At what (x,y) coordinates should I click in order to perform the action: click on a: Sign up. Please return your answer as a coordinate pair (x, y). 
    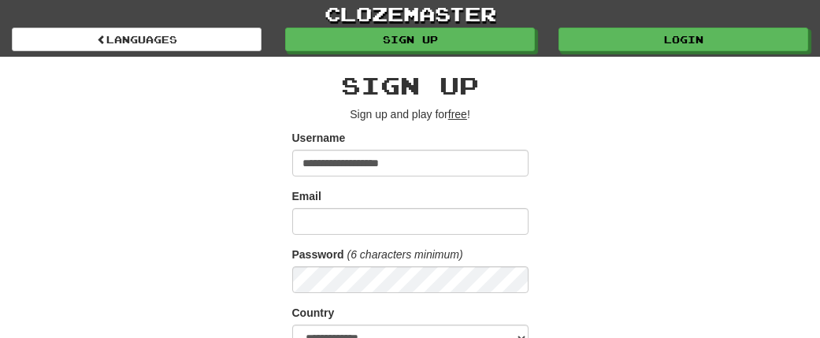
    Looking at the image, I should click on (410, 39).